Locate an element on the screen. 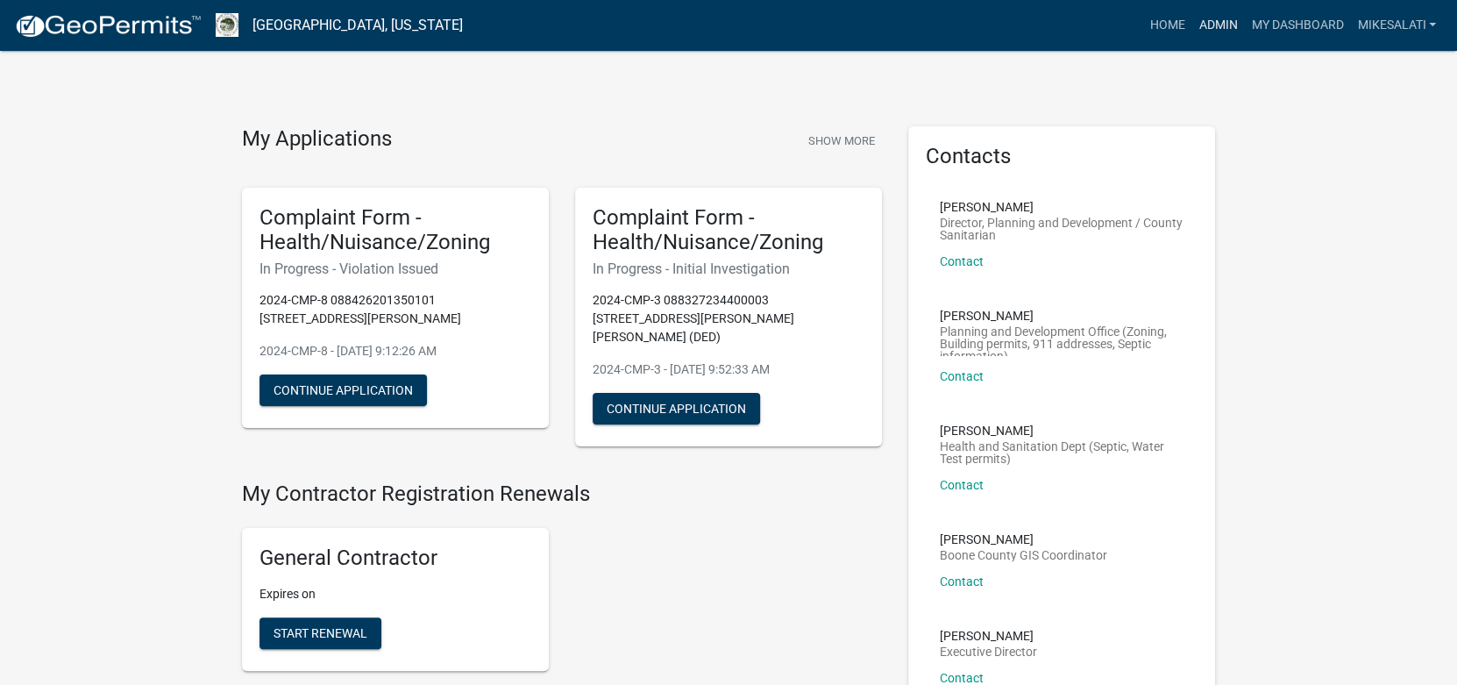  h4: My Applications is located at coordinates (317, 139).